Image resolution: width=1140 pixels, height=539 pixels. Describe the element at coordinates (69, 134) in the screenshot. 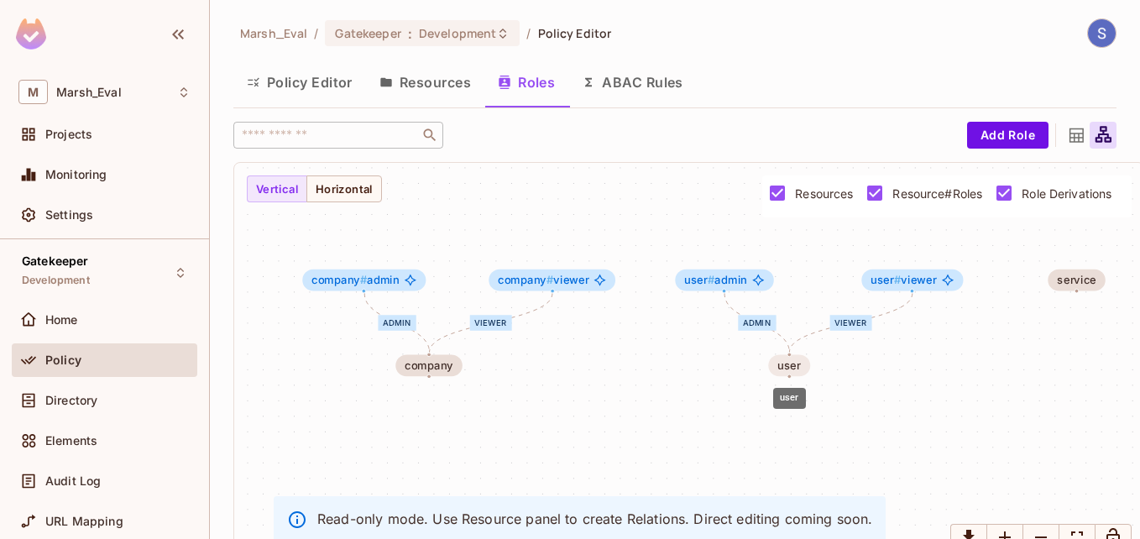

I see `span: Projects` at that location.